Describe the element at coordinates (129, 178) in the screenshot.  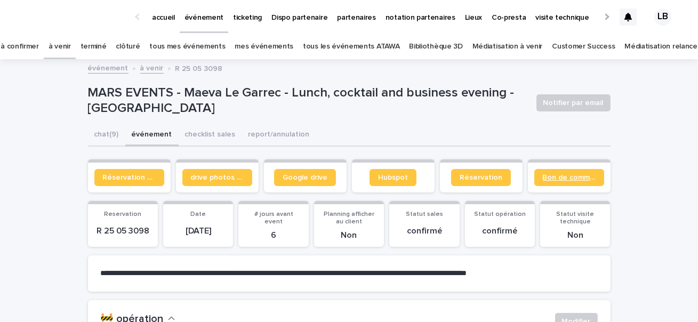
I see `span: Réservation client` at that location.